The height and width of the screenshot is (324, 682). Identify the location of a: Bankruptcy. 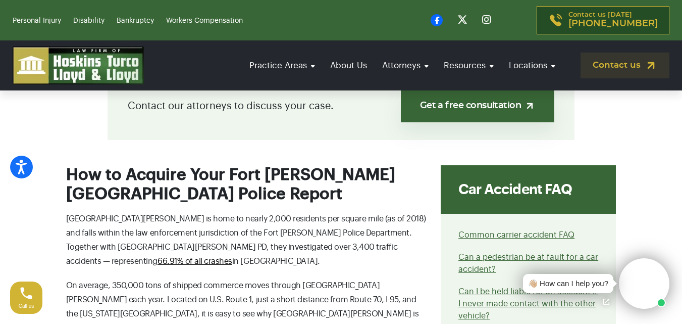
(135, 21).